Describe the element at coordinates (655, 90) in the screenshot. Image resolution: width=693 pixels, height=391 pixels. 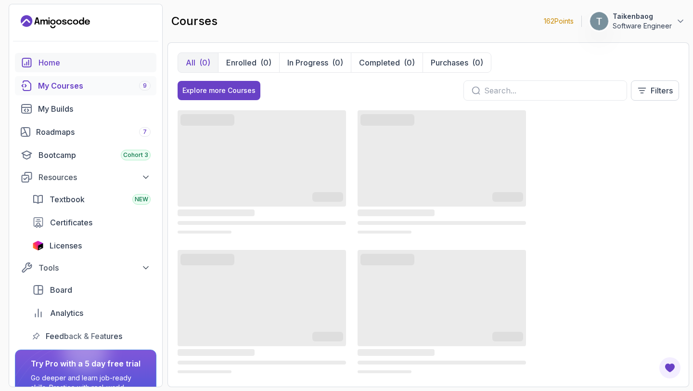
I see `button: Filters` at that location.